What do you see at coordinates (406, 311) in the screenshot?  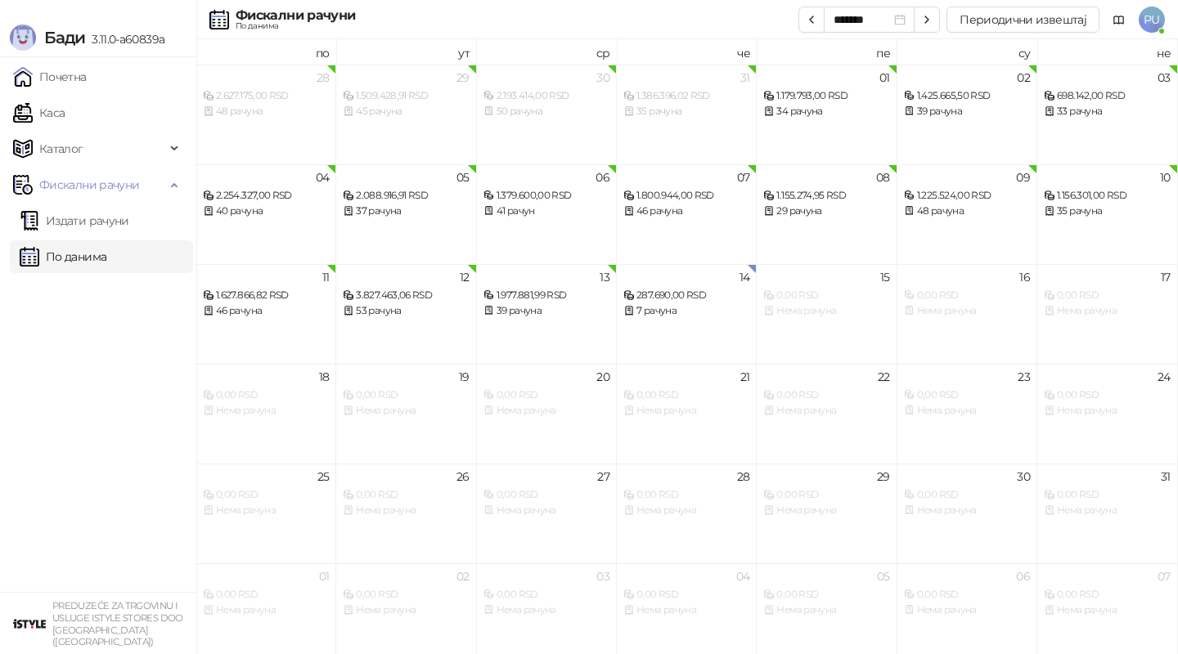 I see `div: 53 рачуна` at bounding box center [406, 311].